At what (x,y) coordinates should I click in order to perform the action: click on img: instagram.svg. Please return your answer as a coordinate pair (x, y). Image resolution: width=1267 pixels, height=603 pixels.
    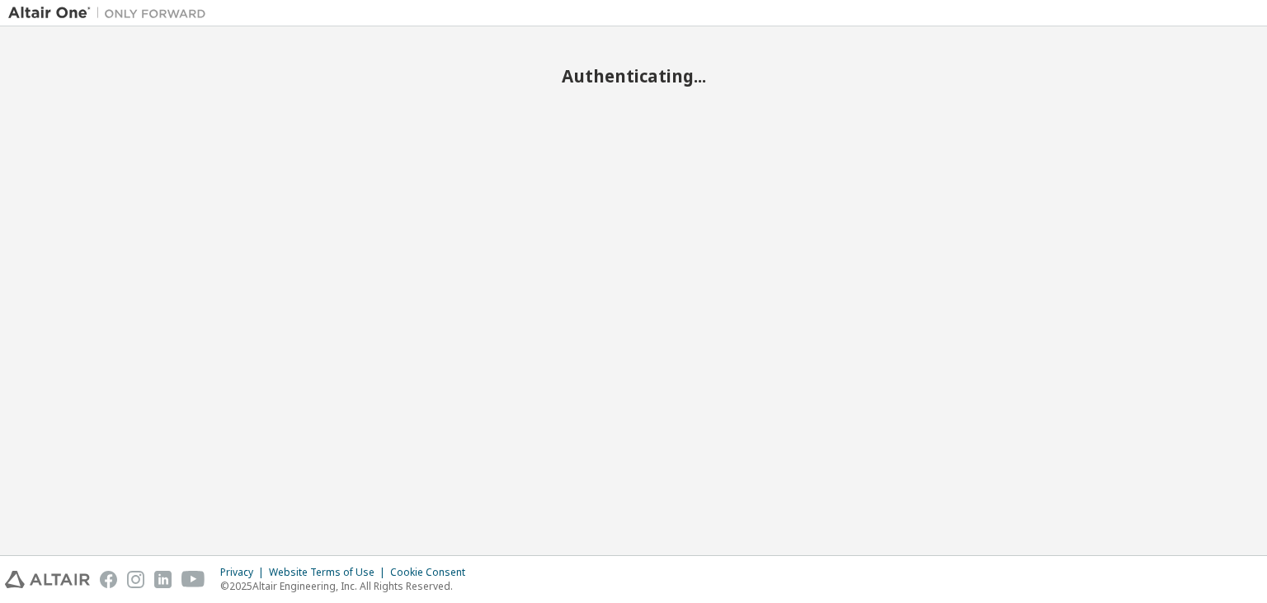
    Looking at the image, I should click on (135, 579).